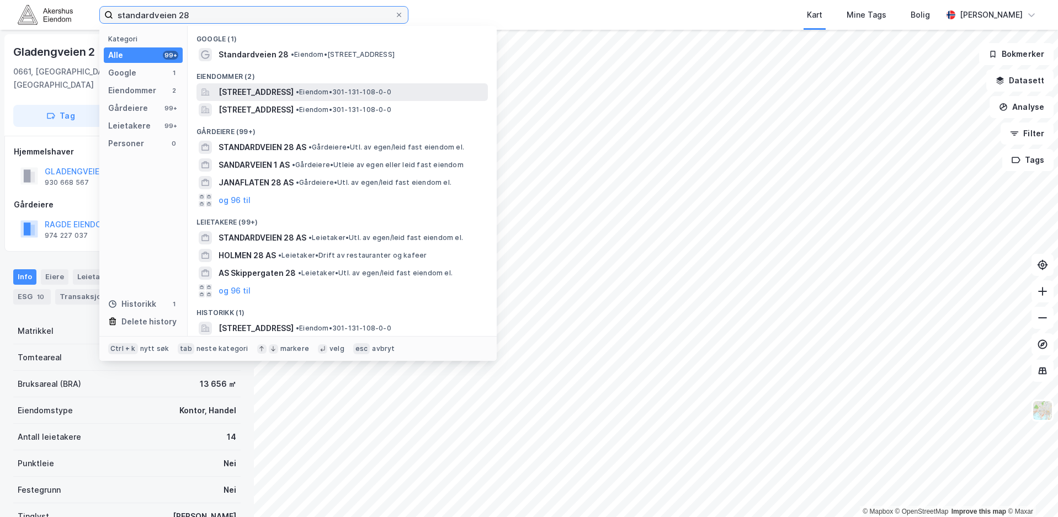 The image size is (1058, 517). Describe the element at coordinates (978, 512) in the screenshot. I see `a: Improve this map` at that location.